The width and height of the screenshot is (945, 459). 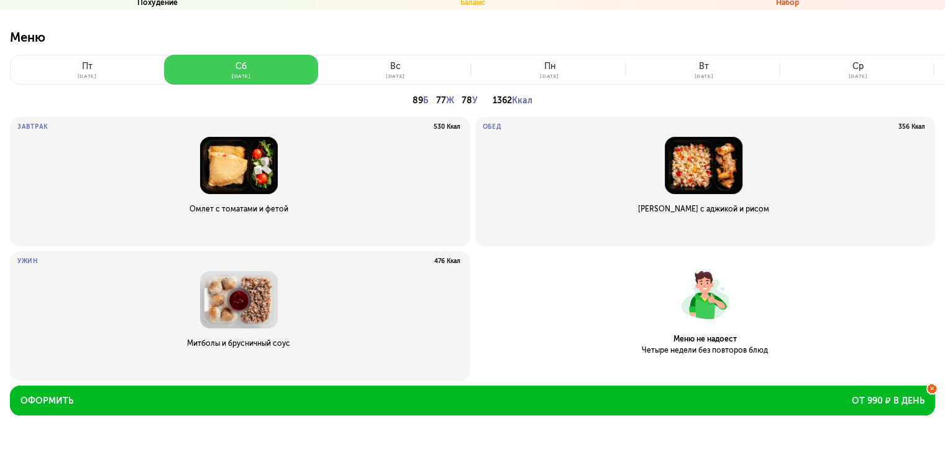 What do you see at coordinates (705, 339) in the screenshot?
I see `p: Меню не надоест` at bounding box center [705, 339].